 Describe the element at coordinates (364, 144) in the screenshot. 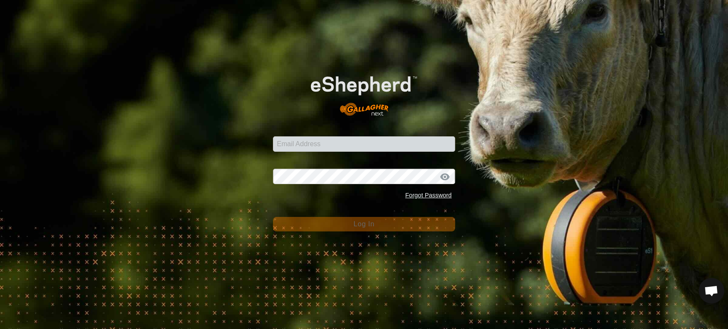

I see `input: Email Address` at that location.